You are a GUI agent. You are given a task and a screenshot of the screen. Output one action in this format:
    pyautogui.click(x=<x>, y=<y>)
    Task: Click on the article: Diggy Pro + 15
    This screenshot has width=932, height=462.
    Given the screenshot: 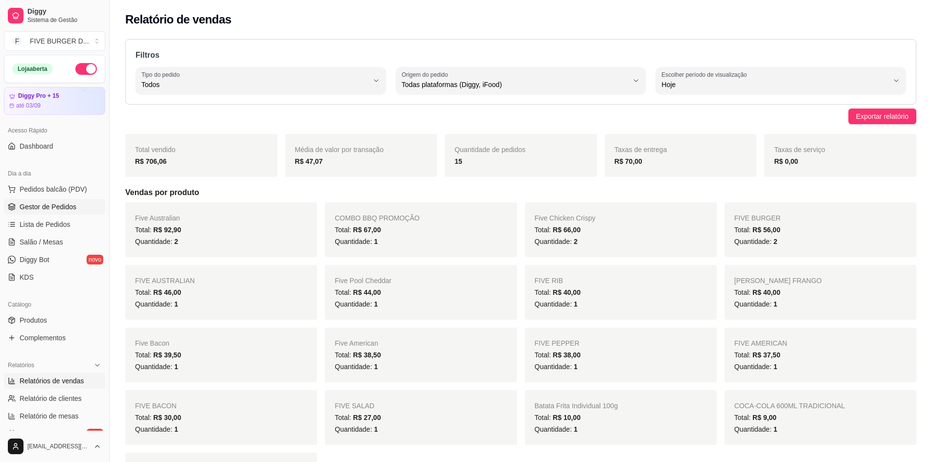 What is the action you would take?
    pyautogui.click(x=39, y=96)
    